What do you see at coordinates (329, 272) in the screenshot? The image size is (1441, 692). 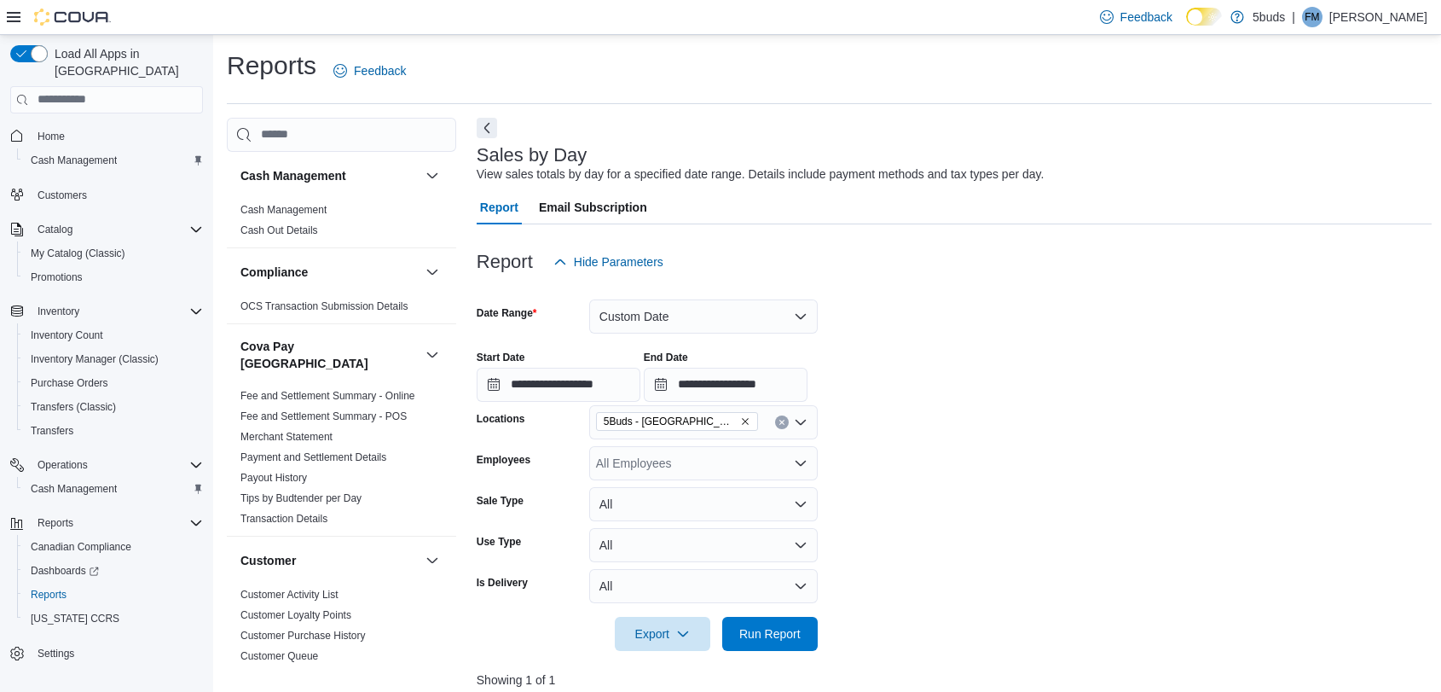 I see `button: Compliance` at bounding box center [329, 272].